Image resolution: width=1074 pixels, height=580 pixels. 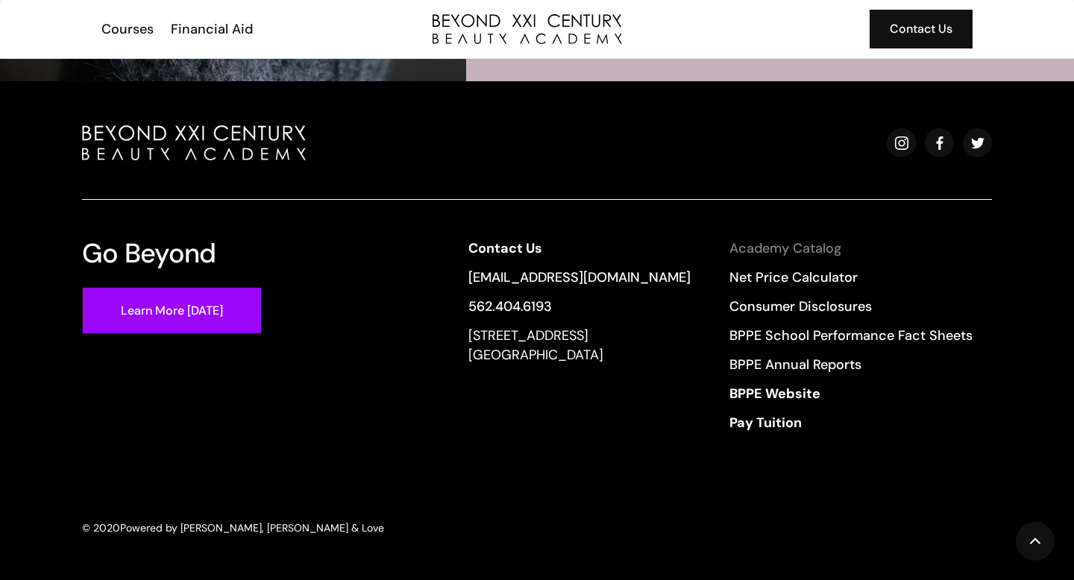 What do you see at coordinates (579, 306) in the screenshot?
I see `a: 562.404.6193` at bounding box center [579, 306].